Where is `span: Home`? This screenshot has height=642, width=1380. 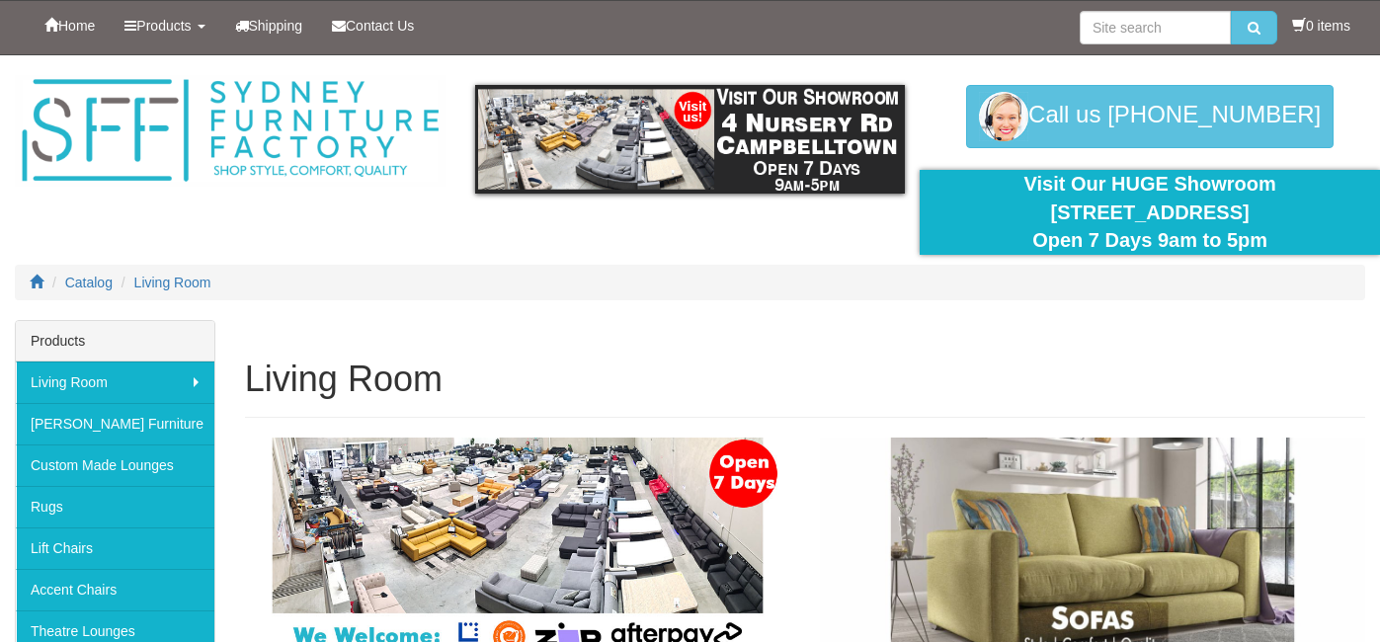
span: Home is located at coordinates (76, 26).